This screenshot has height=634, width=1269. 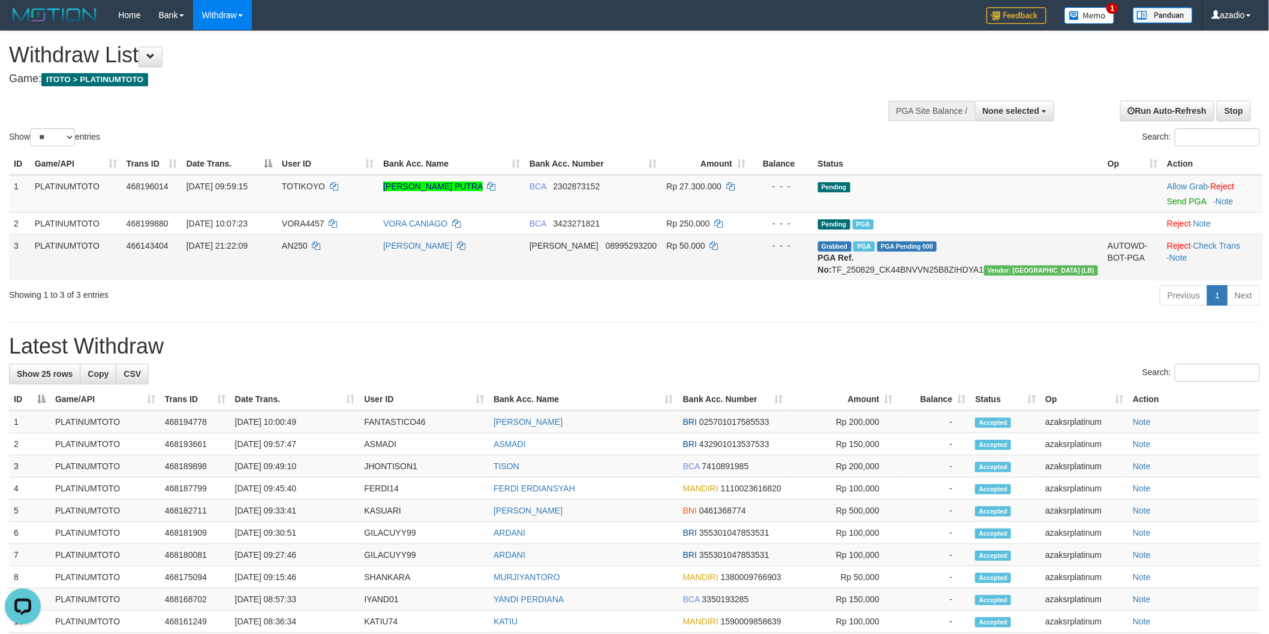 I want to click on td: 3, so click(x=29, y=466).